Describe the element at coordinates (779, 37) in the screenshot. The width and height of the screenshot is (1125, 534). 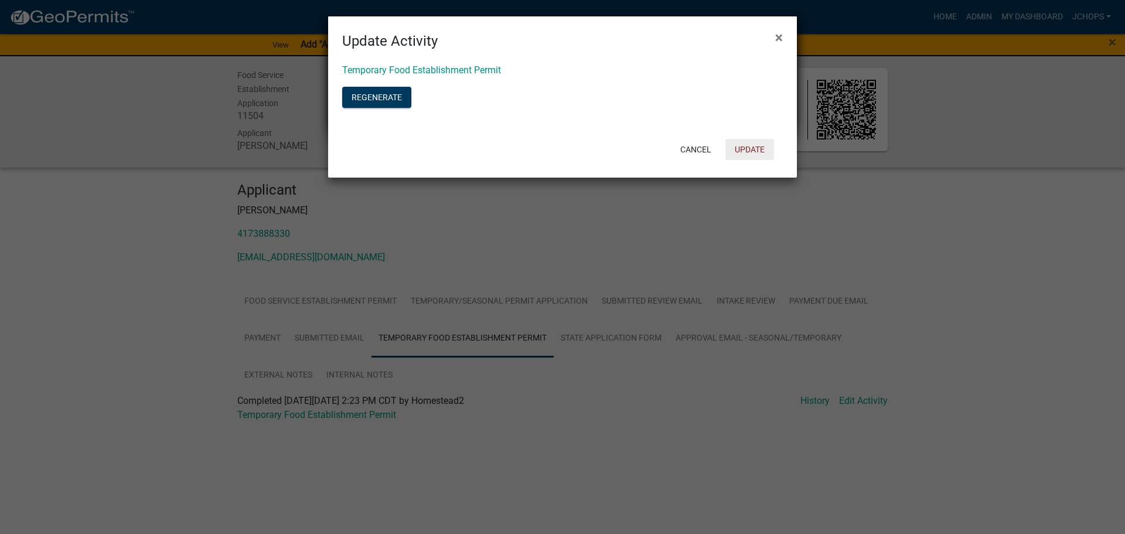
I see `button: Close` at that location.